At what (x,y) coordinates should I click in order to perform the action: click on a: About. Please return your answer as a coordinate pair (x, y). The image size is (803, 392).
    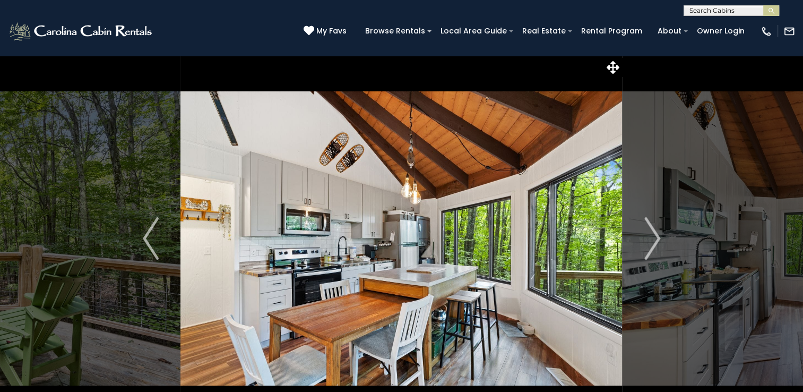
    Looking at the image, I should click on (669, 31).